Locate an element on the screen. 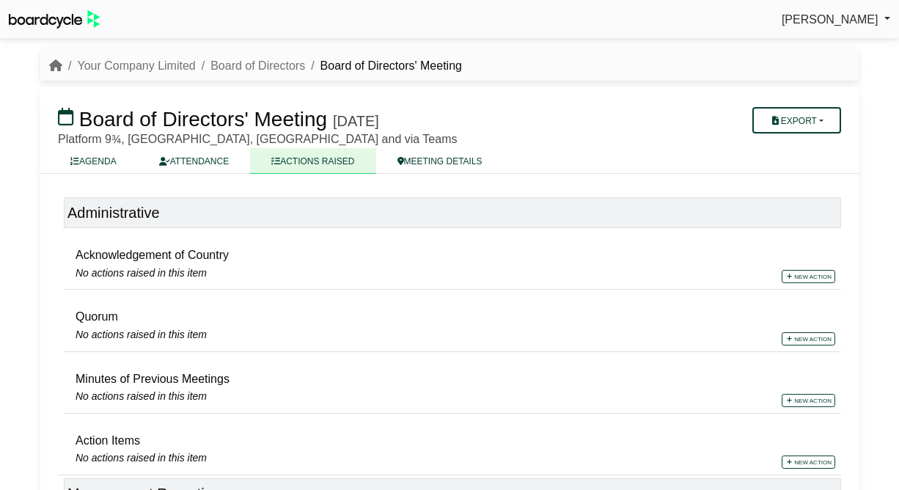 The image size is (899, 490). a: AGENDA is located at coordinates (93, 161).